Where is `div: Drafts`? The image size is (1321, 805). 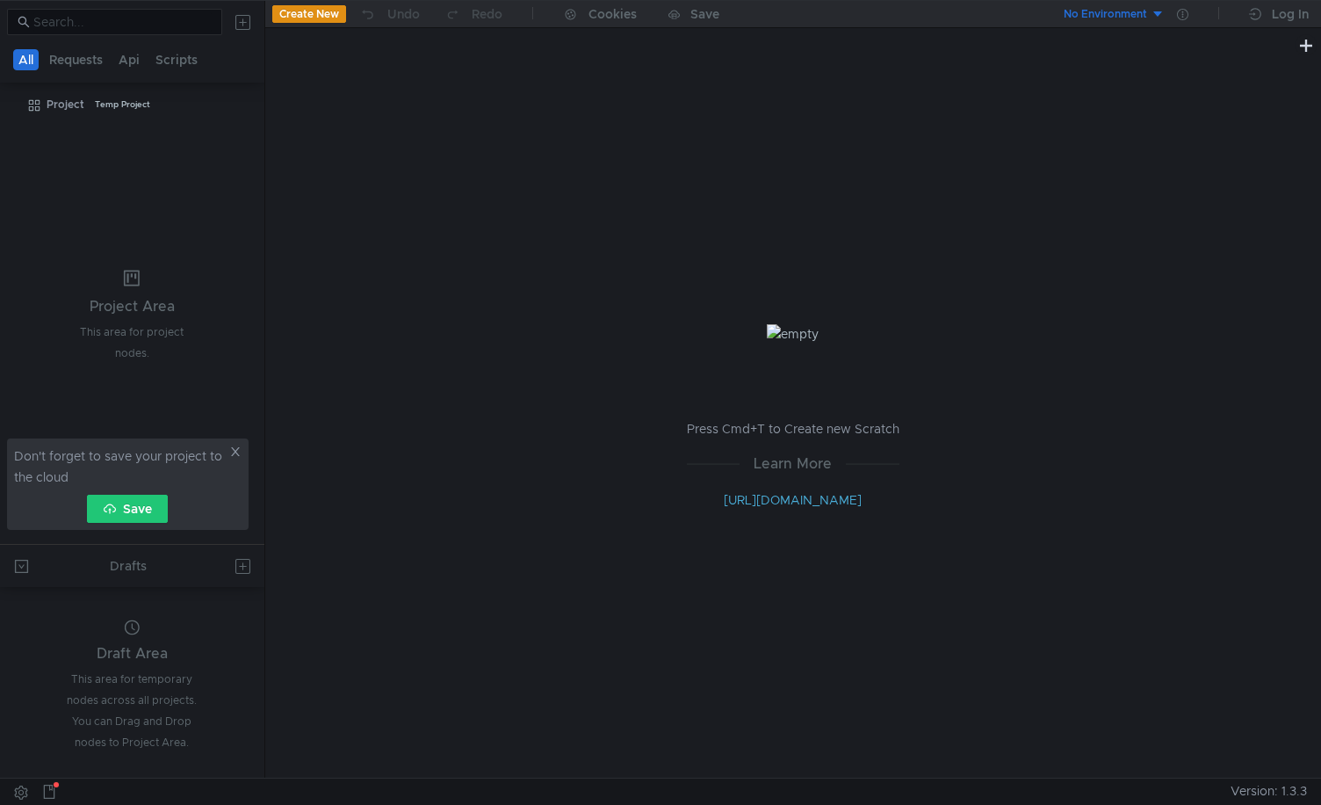 div: Drafts is located at coordinates (128, 566).